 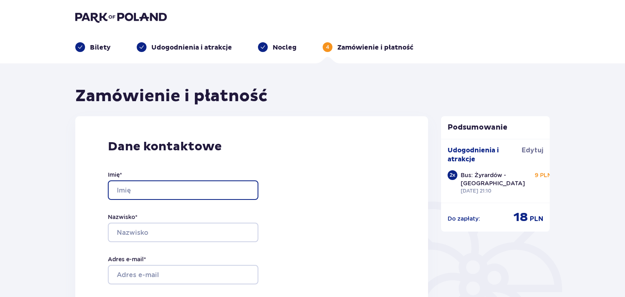 I want to click on div: Bilety, so click(x=93, y=47).